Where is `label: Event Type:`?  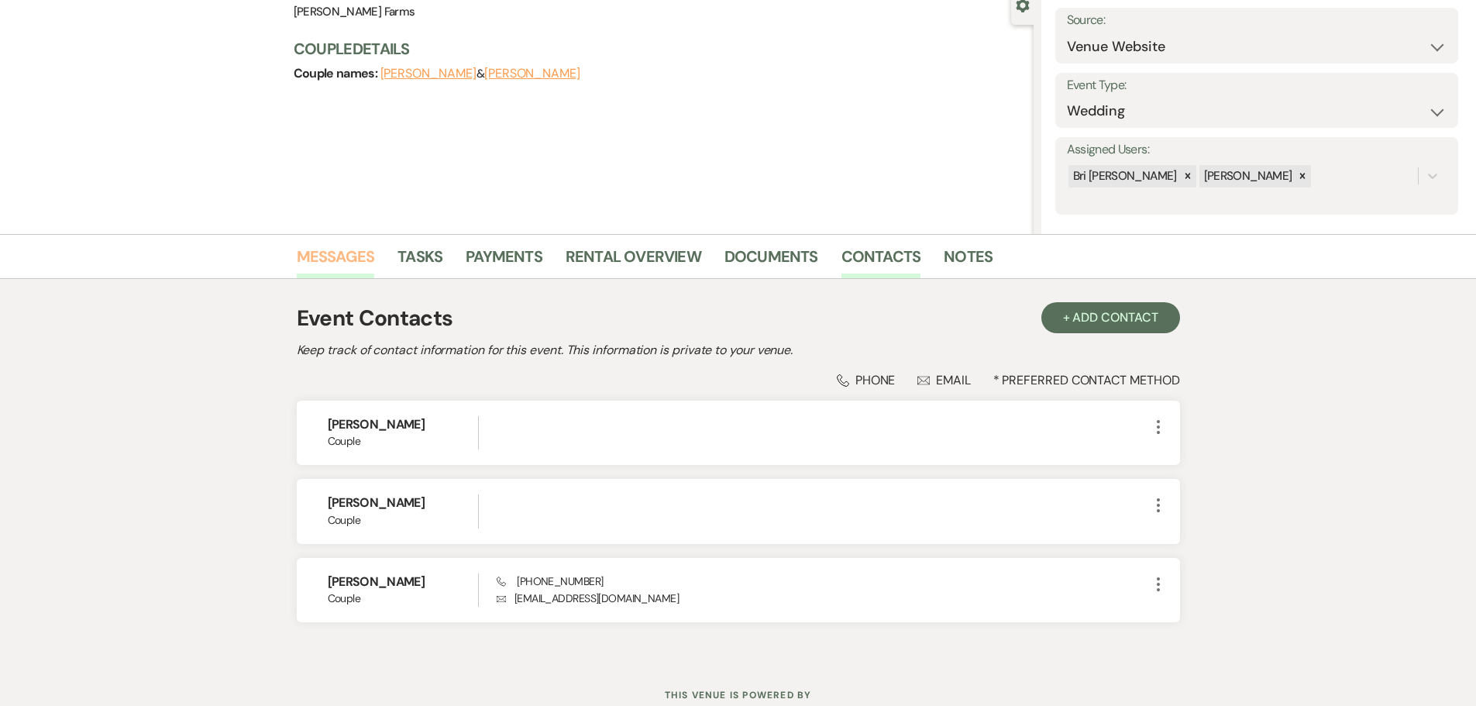
label: Event Type: is located at coordinates (1257, 85).